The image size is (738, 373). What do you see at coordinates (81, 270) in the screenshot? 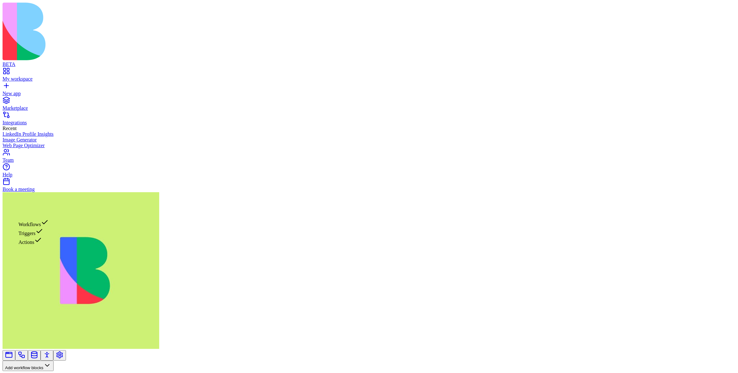
I see `img: WhatsApp_Image_2025-01-03_at_11.26.17_rubx1k.jpg` at bounding box center [81, 270].